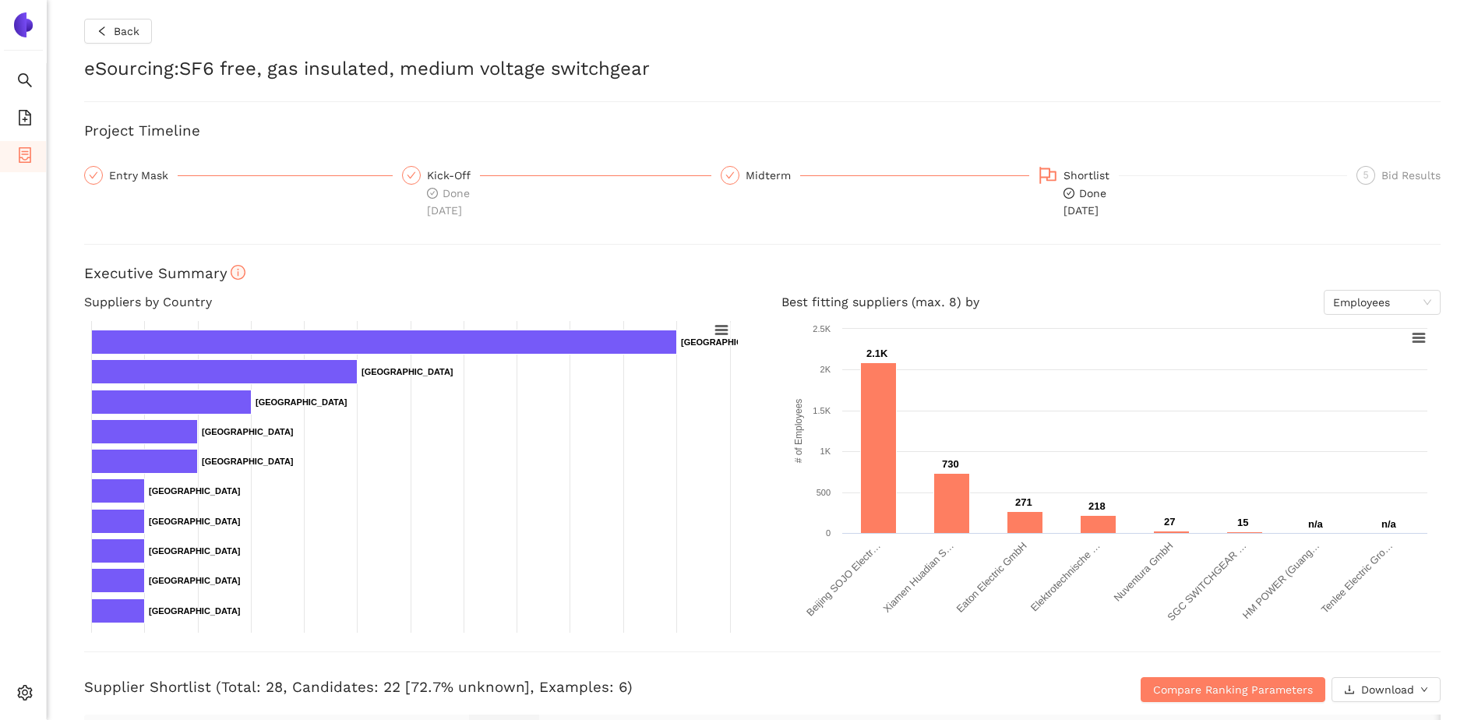 The width and height of the screenshot is (1478, 720). What do you see at coordinates (877, 353) in the screenshot?
I see `text: 2.1K` at bounding box center [877, 353].